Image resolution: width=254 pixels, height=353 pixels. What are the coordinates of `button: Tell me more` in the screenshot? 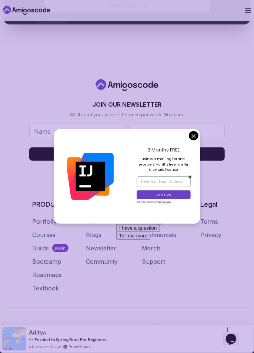 It's located at (20, 45).